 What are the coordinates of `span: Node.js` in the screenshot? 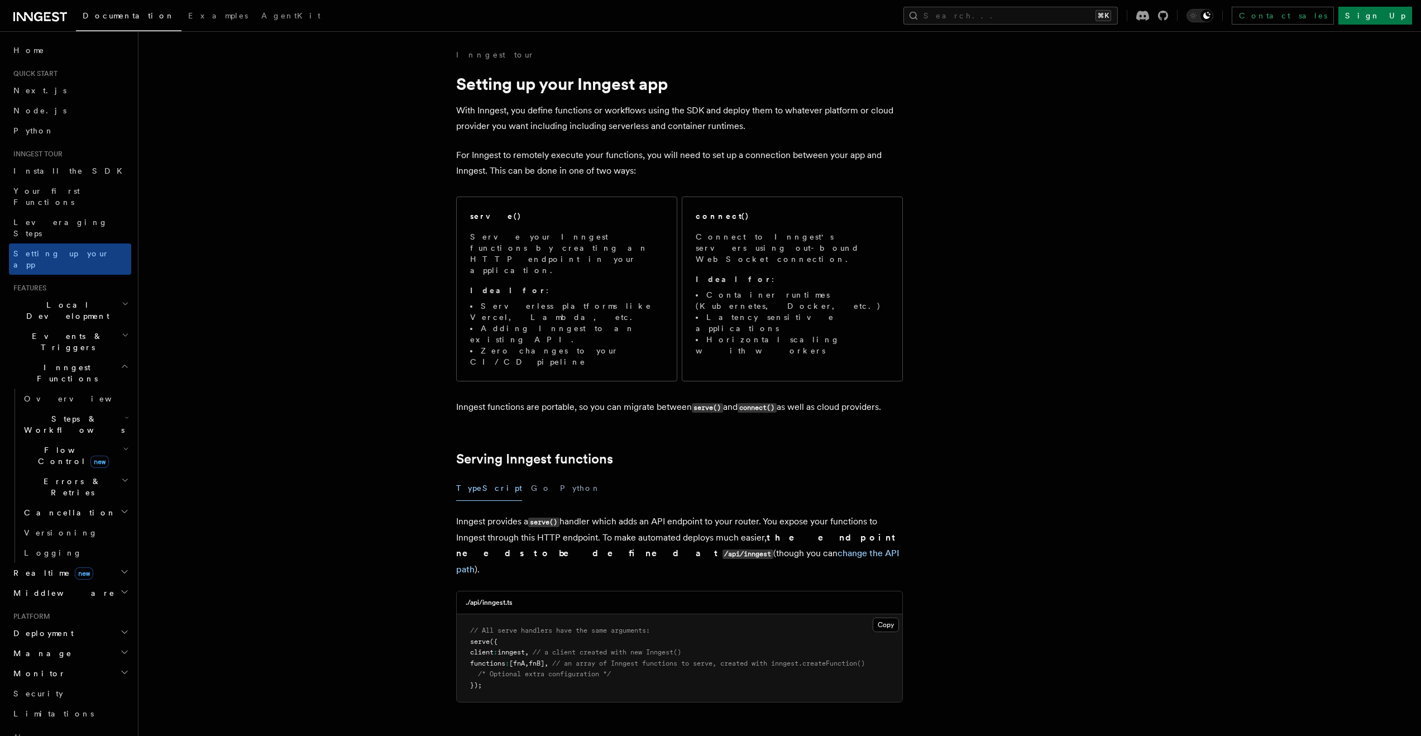 It's located at (40, 111).